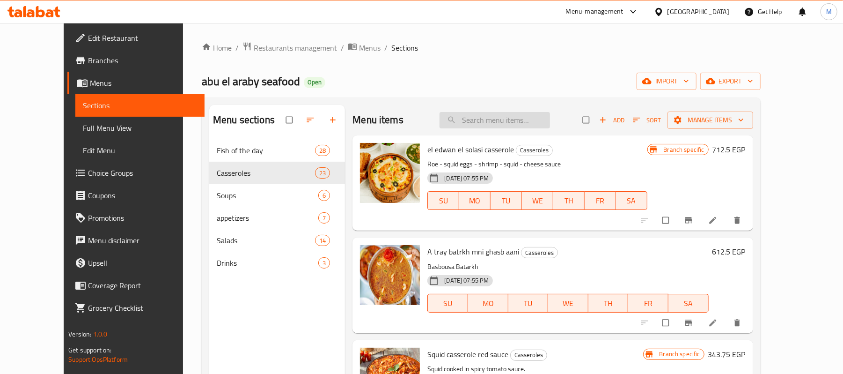 Image resolution: width=843 pixels, height=374 pixels. What do you see at coordinates (277, 218) in the screenshot?
I see `div: appetizers7` at bounding box center [277, 218].